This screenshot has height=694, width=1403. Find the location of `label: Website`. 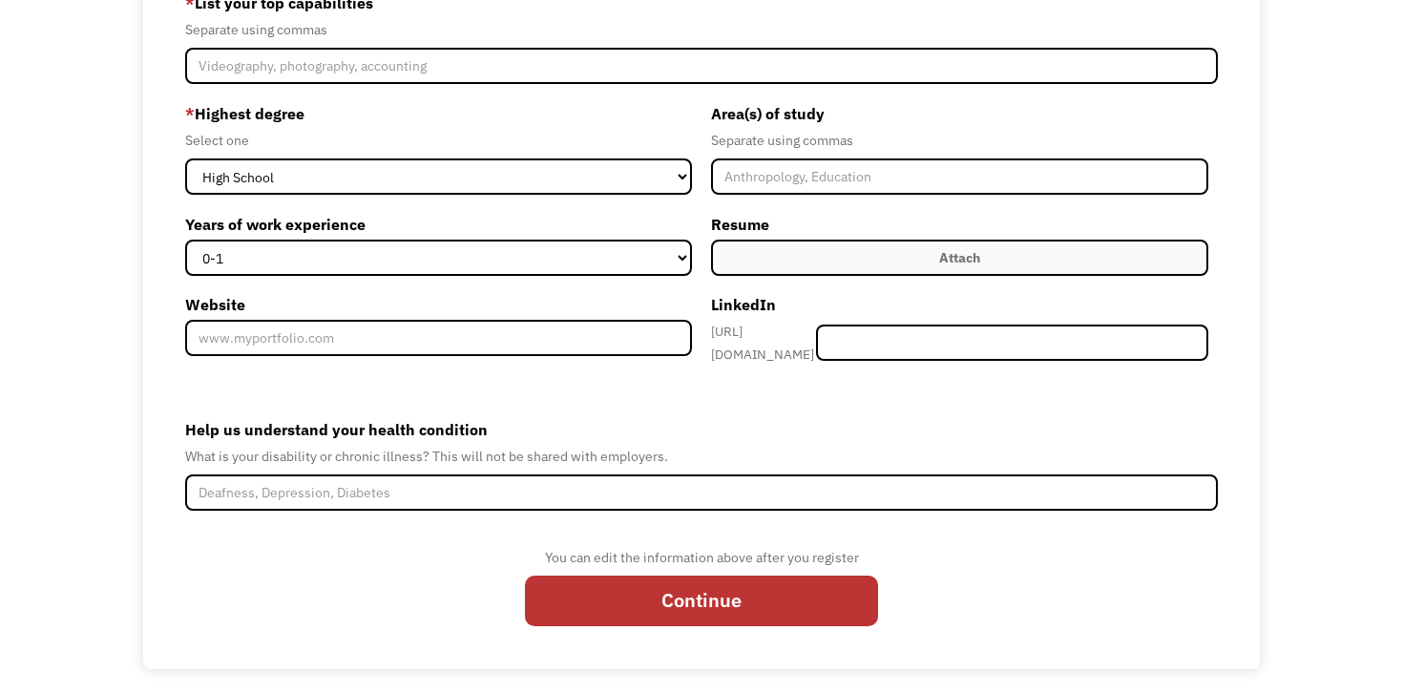

label: Website is located at coordinates (438, 304).